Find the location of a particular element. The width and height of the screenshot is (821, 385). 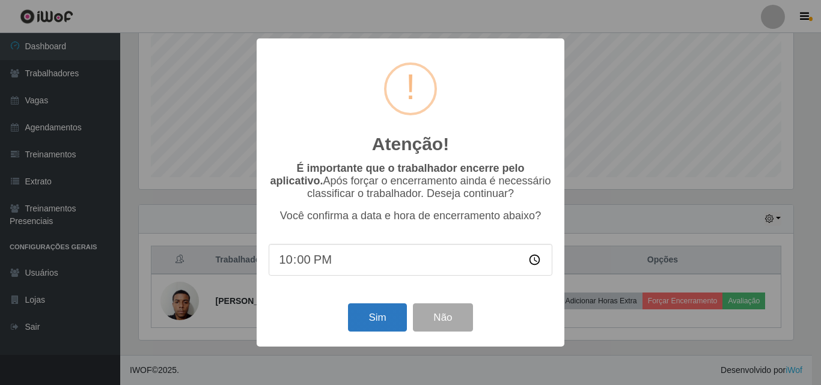

b: É importante que o trabalhador encerre pelo aplicativo. is located at coordinates (397, 174).